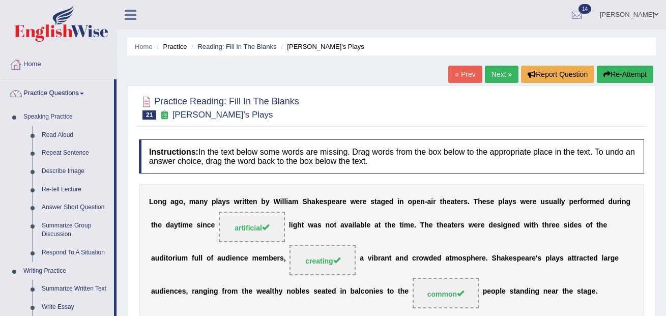  What do you see at coordinates (323, 260) in the screenshot?
I see `span: Drop target` at bounding box center [323, 260].